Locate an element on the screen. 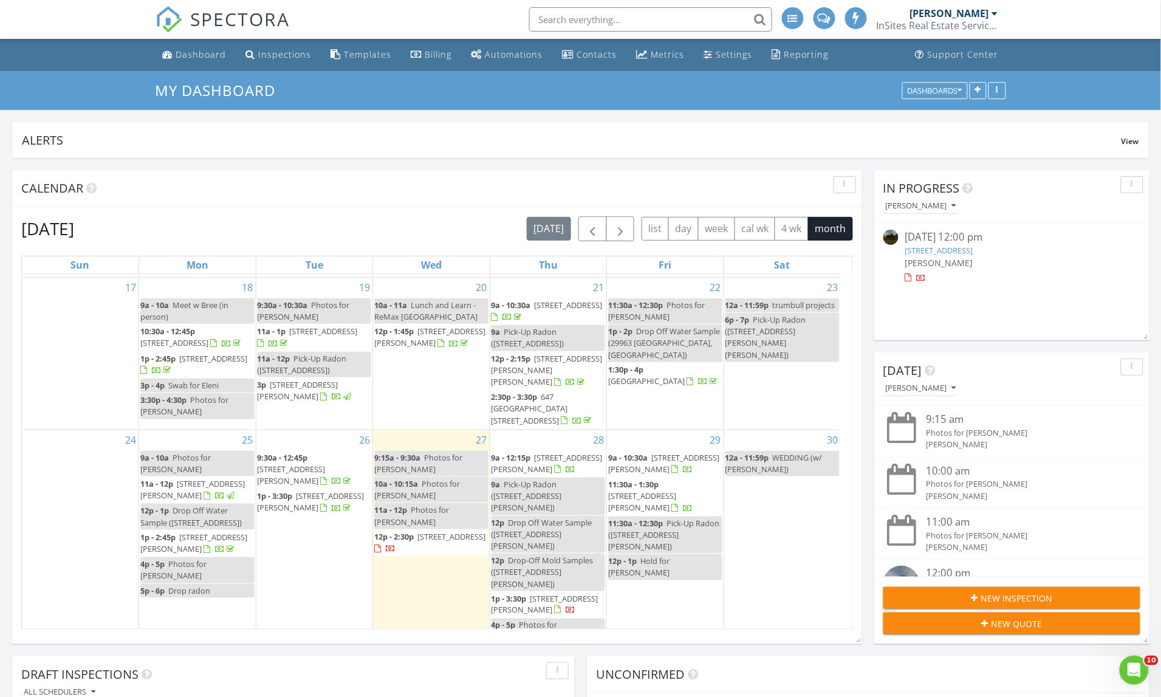  span: 3:30p - 4:30p is located at coordinates (163, 400).